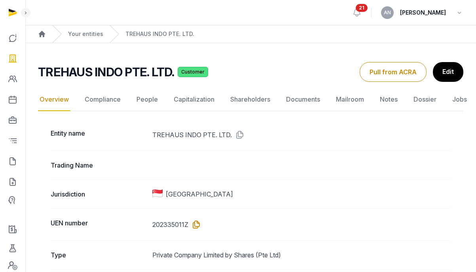 Image resolution: width=476 pixels, height=272 pixels. Describe the element at coordinates (98, 194) in the screenshot. I see `dt: Jurisdiction` at that location.